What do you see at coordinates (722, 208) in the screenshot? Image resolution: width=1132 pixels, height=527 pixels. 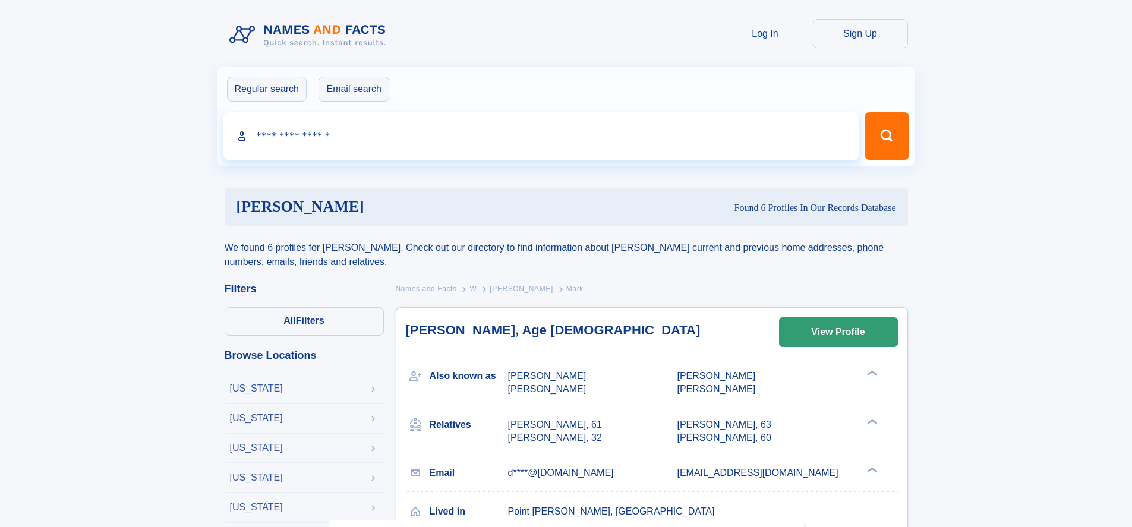 I see `div: Found 6 Profiles In Our Records Database` at bounding box center [722, 208].